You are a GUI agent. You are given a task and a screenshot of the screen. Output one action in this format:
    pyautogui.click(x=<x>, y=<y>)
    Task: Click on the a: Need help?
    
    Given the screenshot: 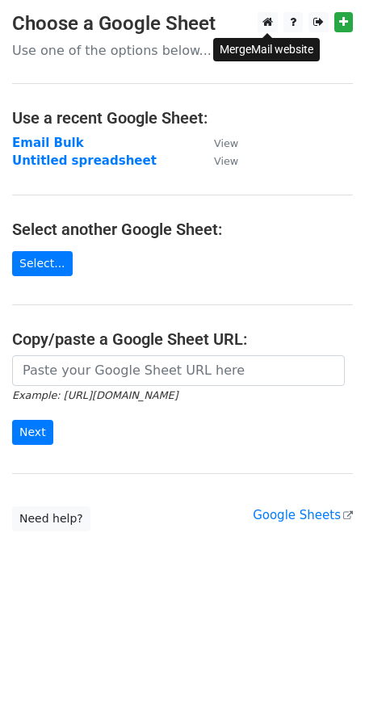 What is the action you would take?
    pyautogui.click(x=51, y=519)
    